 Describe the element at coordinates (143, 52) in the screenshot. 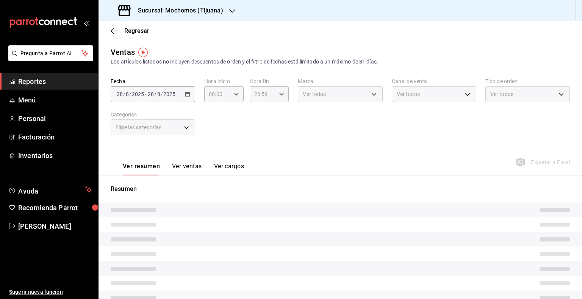

I see `button: Tooltip marker` at that location.